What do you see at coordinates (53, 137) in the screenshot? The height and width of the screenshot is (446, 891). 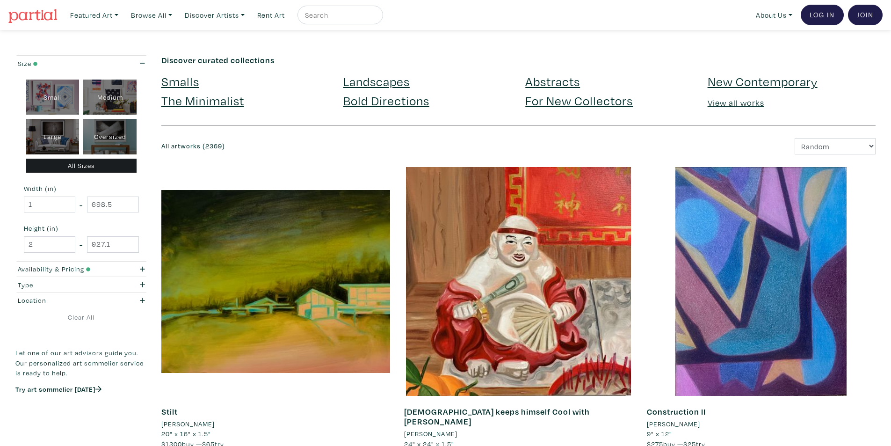 I see `div: Large` at bounding box center [53, 137].